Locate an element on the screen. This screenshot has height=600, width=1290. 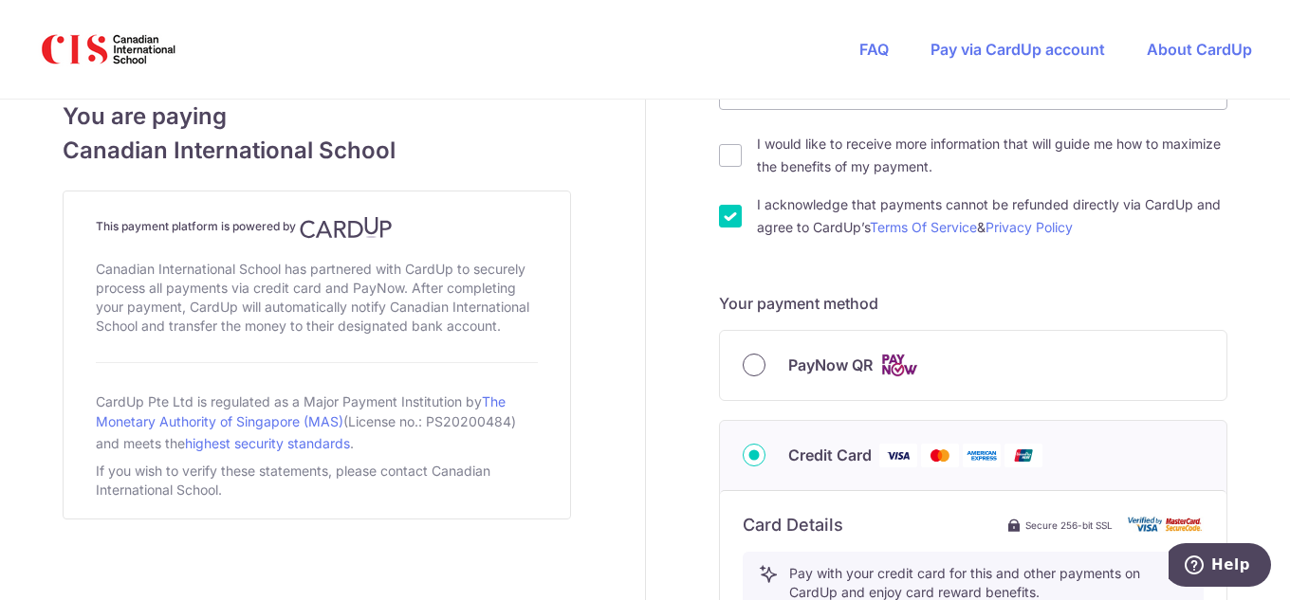
div: CardUp Pte Ltd is regulated as a Major Payment Institution by (License no.: PS20200484) and meets... is located at coordinates (317, 422).